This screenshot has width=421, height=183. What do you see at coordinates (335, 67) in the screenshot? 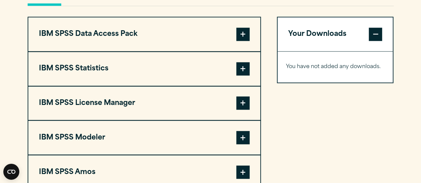
I see `p: You have not added any downloads.` at bounding box center [335, 67].